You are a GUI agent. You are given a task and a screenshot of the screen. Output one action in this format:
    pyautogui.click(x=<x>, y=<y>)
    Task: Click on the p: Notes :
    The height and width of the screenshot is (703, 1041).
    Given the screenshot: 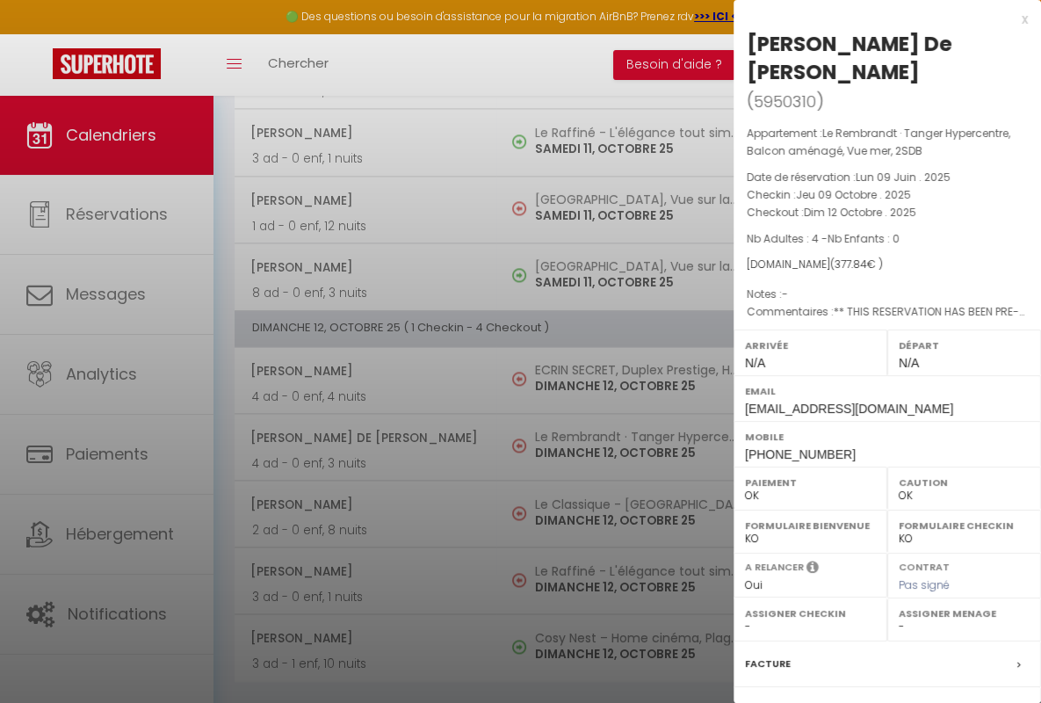 What is the action you would take?
    pyautogui.click(x=887, y=294)
    